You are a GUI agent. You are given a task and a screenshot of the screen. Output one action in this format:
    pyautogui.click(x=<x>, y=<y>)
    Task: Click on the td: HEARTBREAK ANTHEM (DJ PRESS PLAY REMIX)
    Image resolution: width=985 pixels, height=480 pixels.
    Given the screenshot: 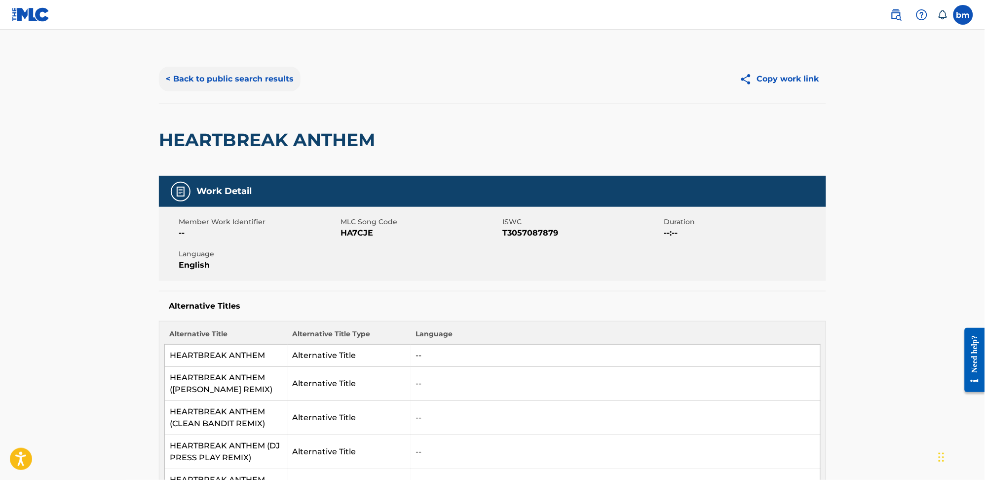 What is the action you would take?
    pyautogui.click(x=226, y=451)
    